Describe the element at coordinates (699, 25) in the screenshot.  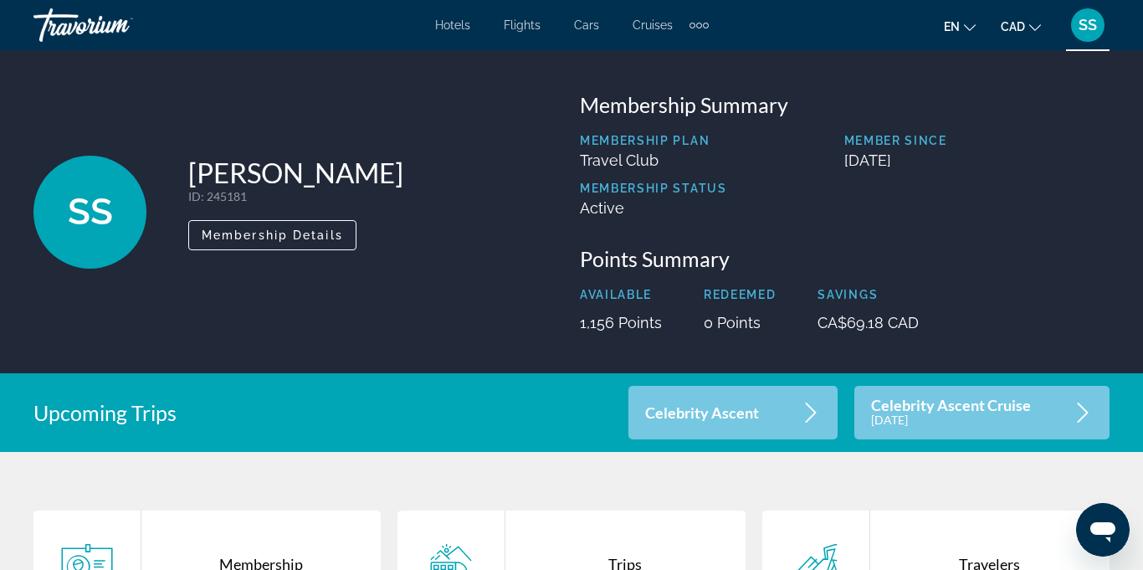
I see `button: Extra navigation items` at that location.